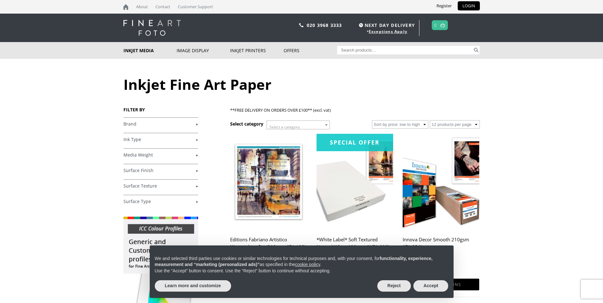 This screenshot has height=303, width=603. Describe the element at coordinates (355, 247) in the screenshot. I see `h2: *White Label* Soft Textured Natural White 190gsm (WFA-006)` at that location.